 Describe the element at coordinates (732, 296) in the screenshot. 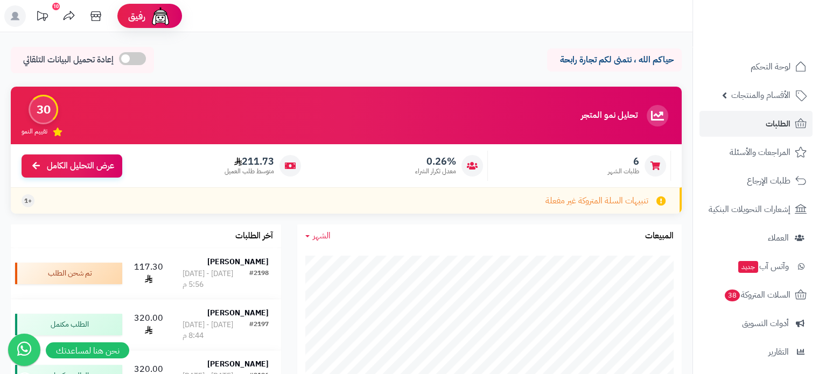

I see `span: 38` at that location.